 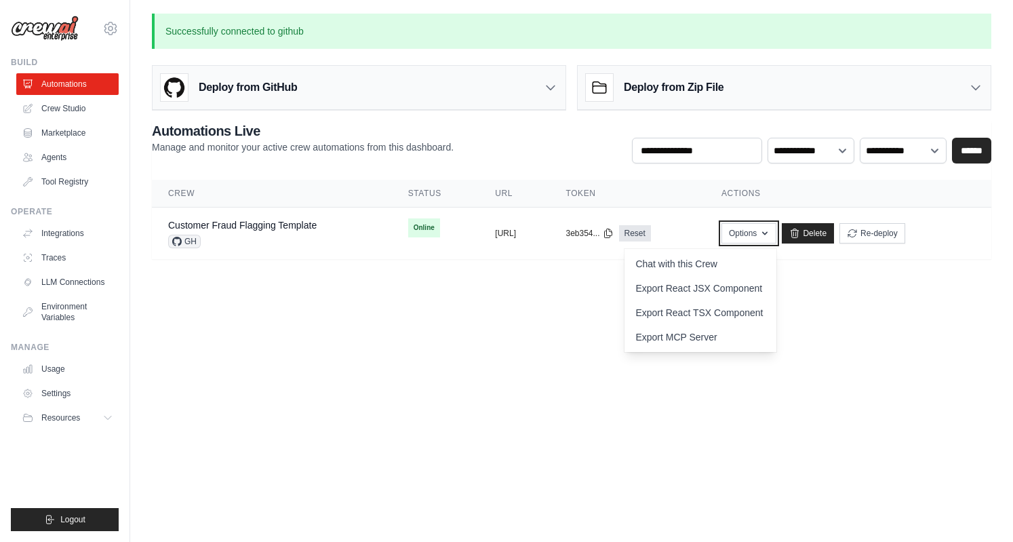 I want to click on button: Resources, so click(x=67, y=418).